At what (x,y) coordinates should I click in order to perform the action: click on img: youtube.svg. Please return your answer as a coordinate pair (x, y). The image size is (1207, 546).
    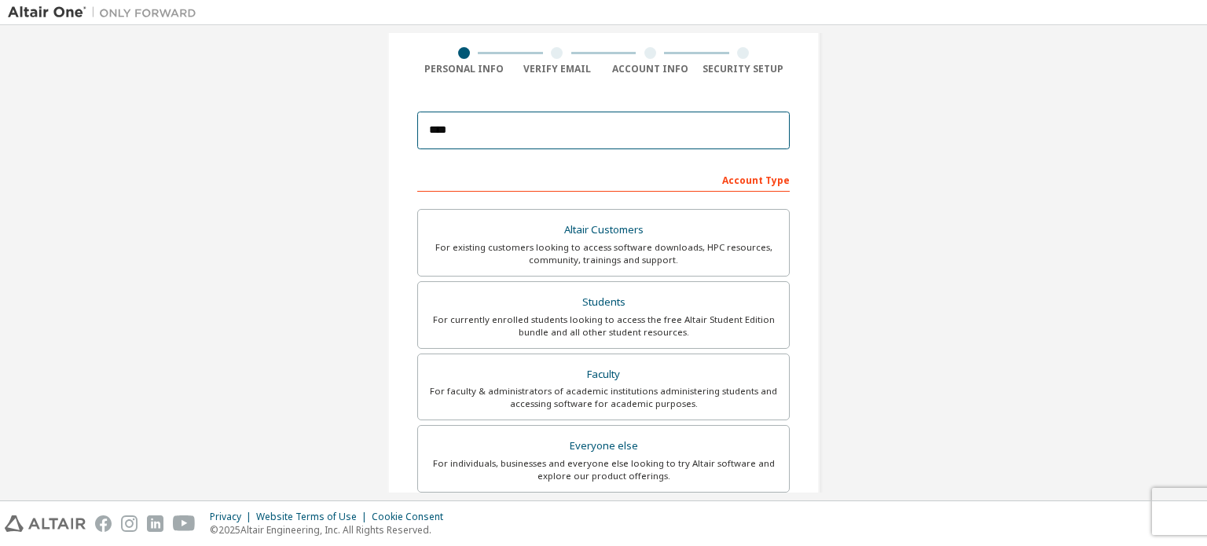
    Looking at the image, I should click on (184, 523).